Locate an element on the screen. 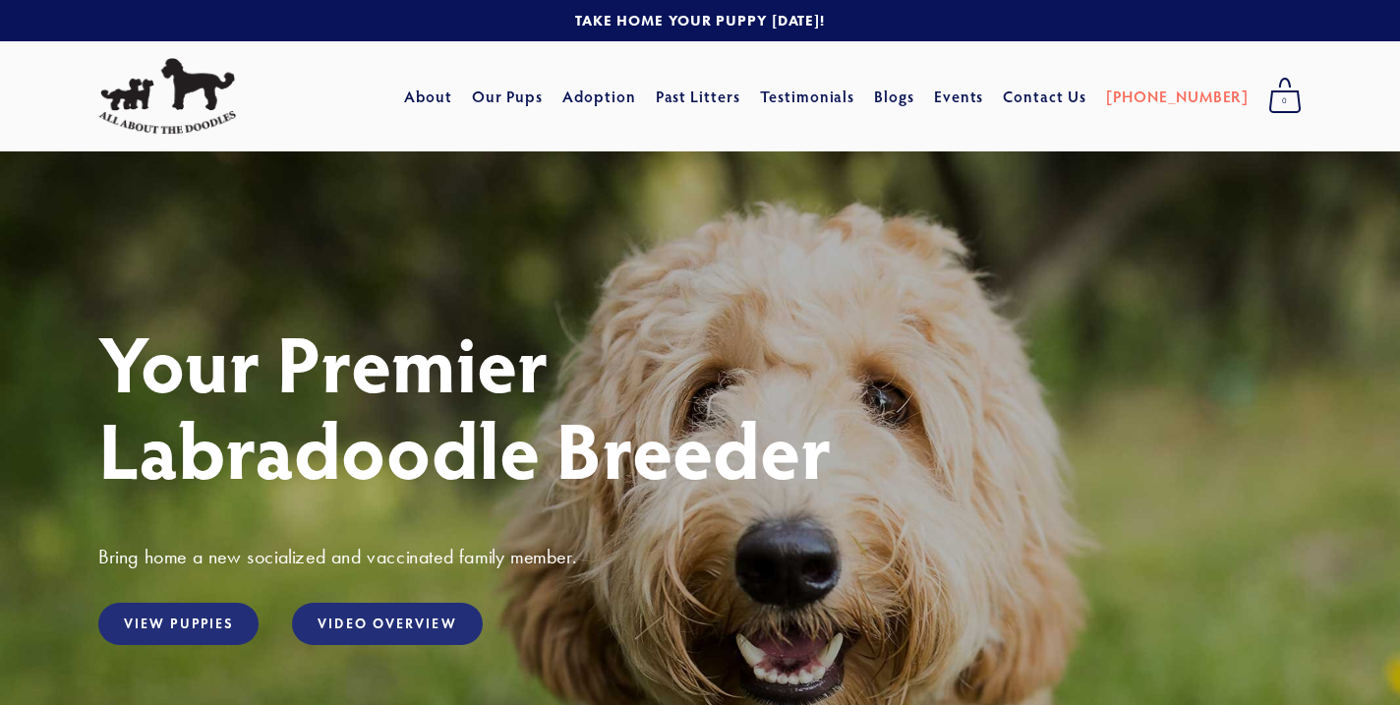 This screenshot has width=1400, height=705. img: All About The Doodles is located at coordinates (167, 96).